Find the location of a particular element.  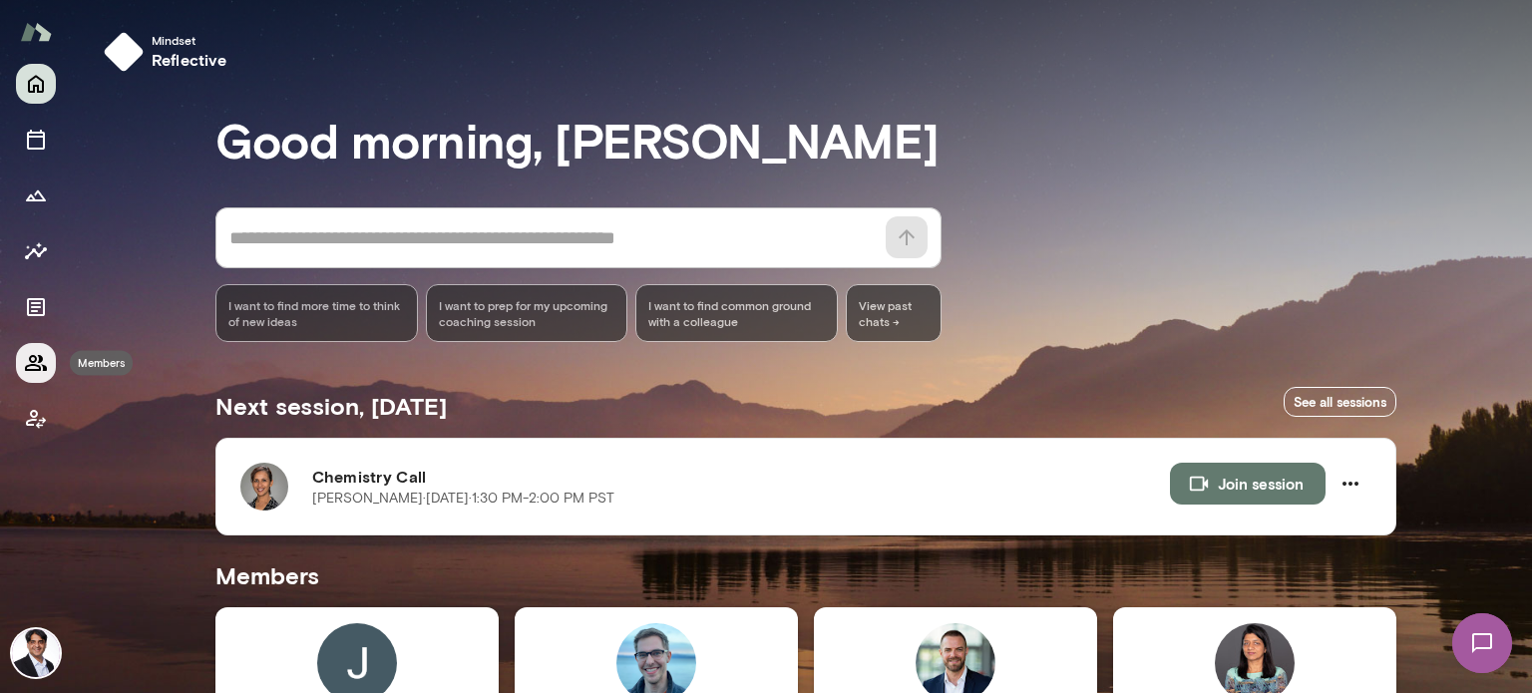

h6: Chemistry Call is located at coordinates (741, 477).